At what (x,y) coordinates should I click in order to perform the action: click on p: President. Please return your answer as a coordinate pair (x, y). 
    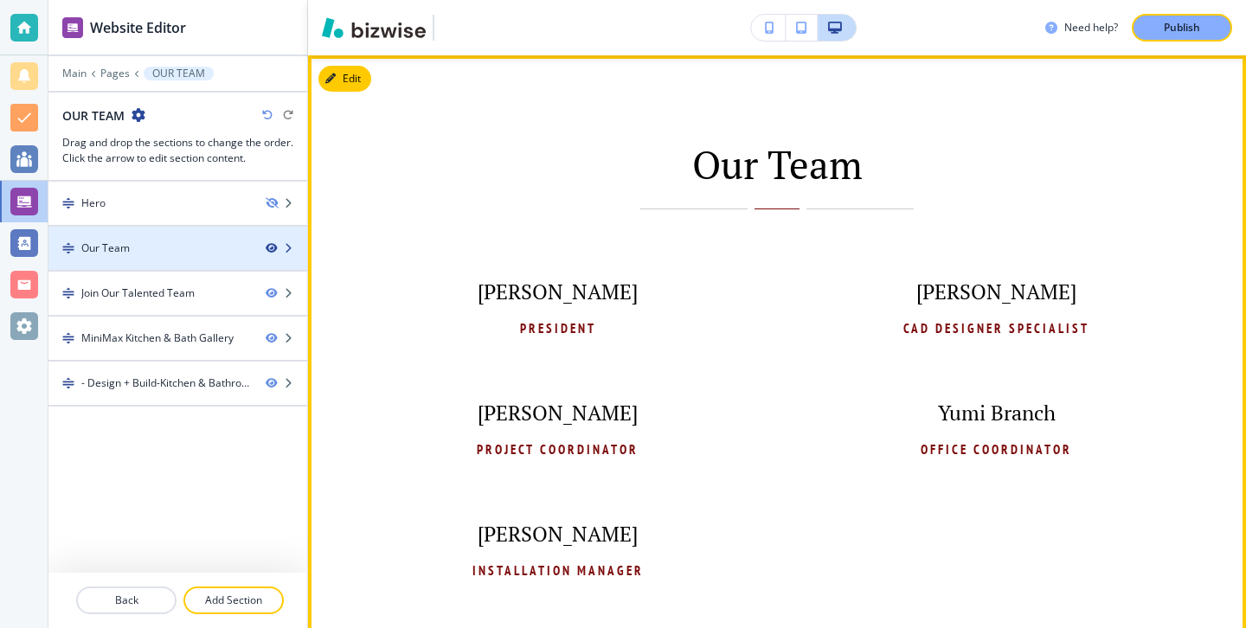
    Looking at the image, I should click on (557, 329).